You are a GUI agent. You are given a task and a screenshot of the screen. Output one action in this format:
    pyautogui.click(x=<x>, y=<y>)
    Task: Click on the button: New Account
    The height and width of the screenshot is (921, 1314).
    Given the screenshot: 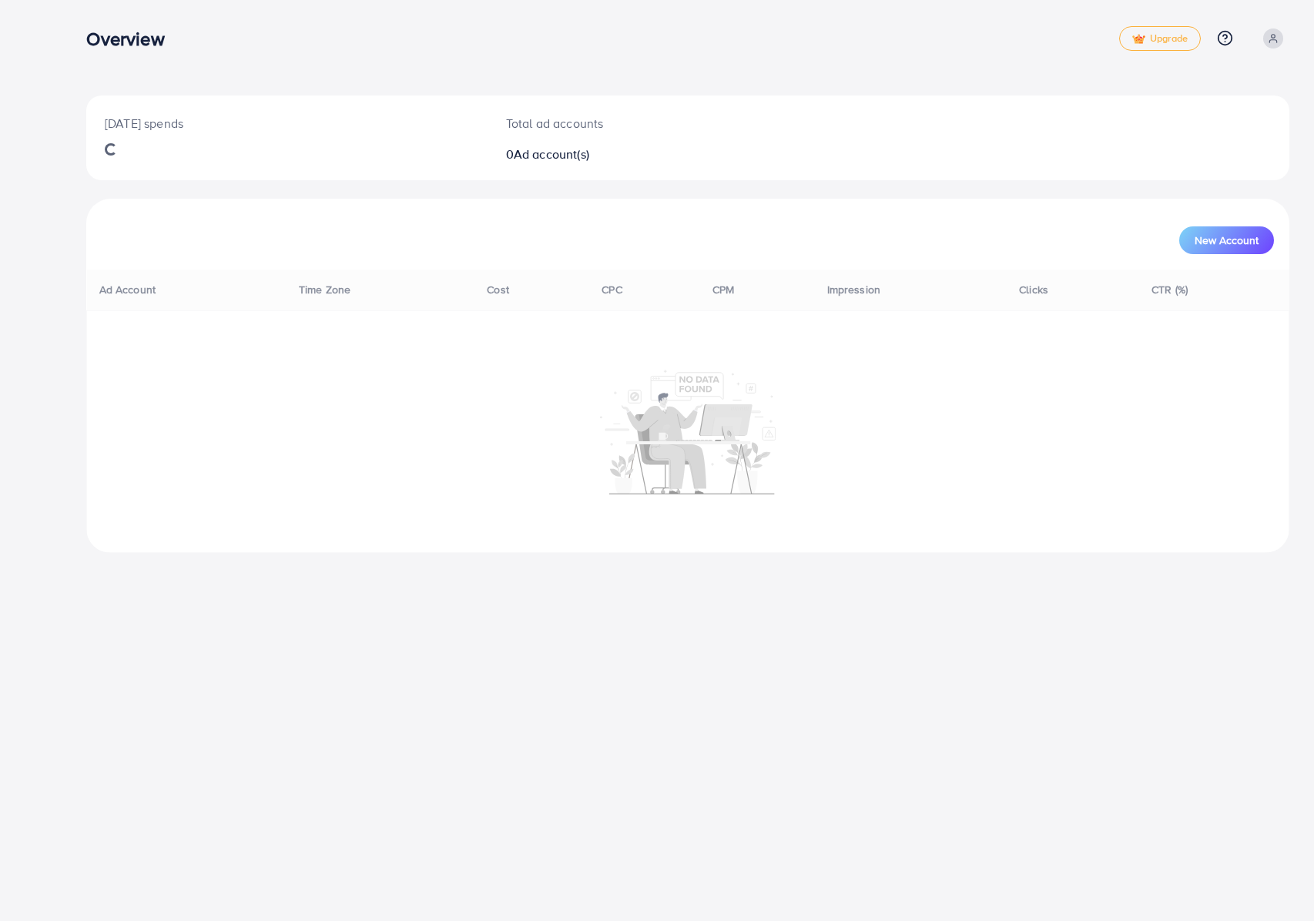 What is the action you would take?
    pyautogui.click(x=1227, y=240)
    